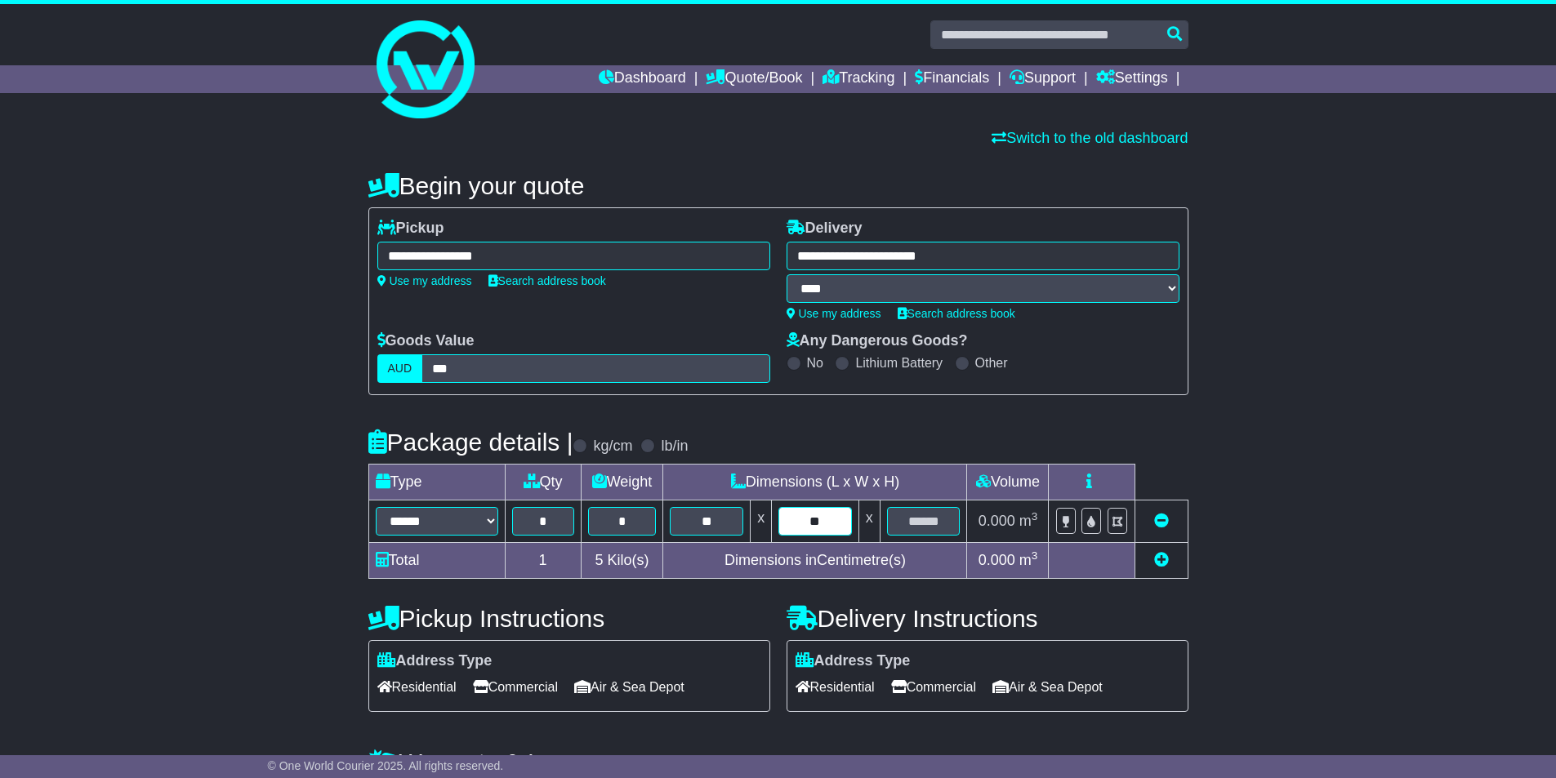  What do you see at coordinates (542, 483) in the screenshot?
I see `td: Qty` at bounding box center [542, 483].